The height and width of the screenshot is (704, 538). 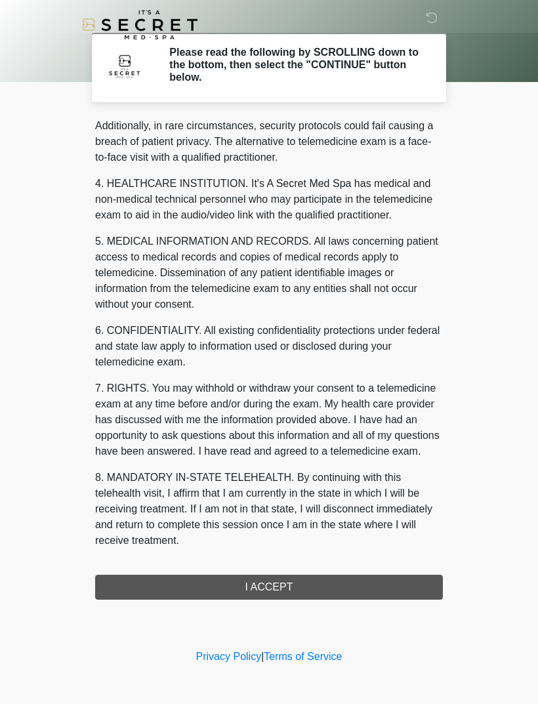 I want to click on h2: Please read the following by SCROLLING down to the bottom, then select the "CONTINUE" button below., so click(x=296, y=65).